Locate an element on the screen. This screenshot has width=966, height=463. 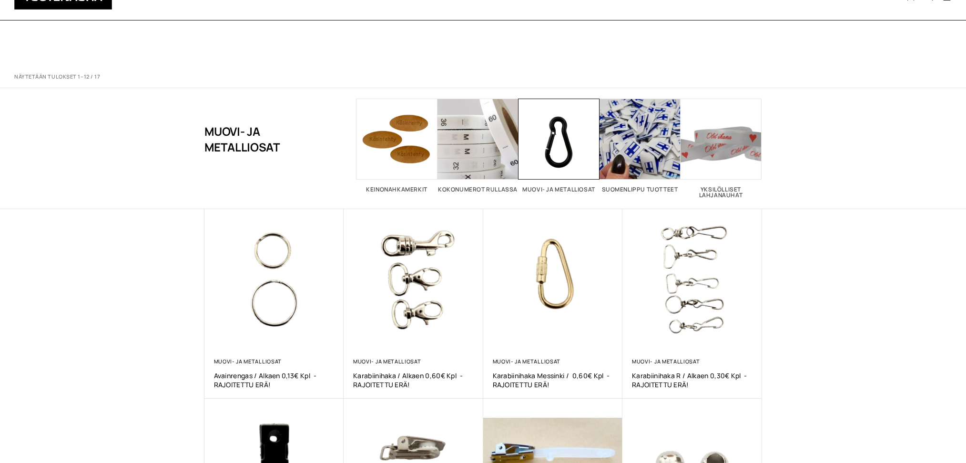
a: Karabiinihaka R / alkaen 0,30€ kpl -RAJOITETTU ERÄ! is located at coordinates (692, 380).